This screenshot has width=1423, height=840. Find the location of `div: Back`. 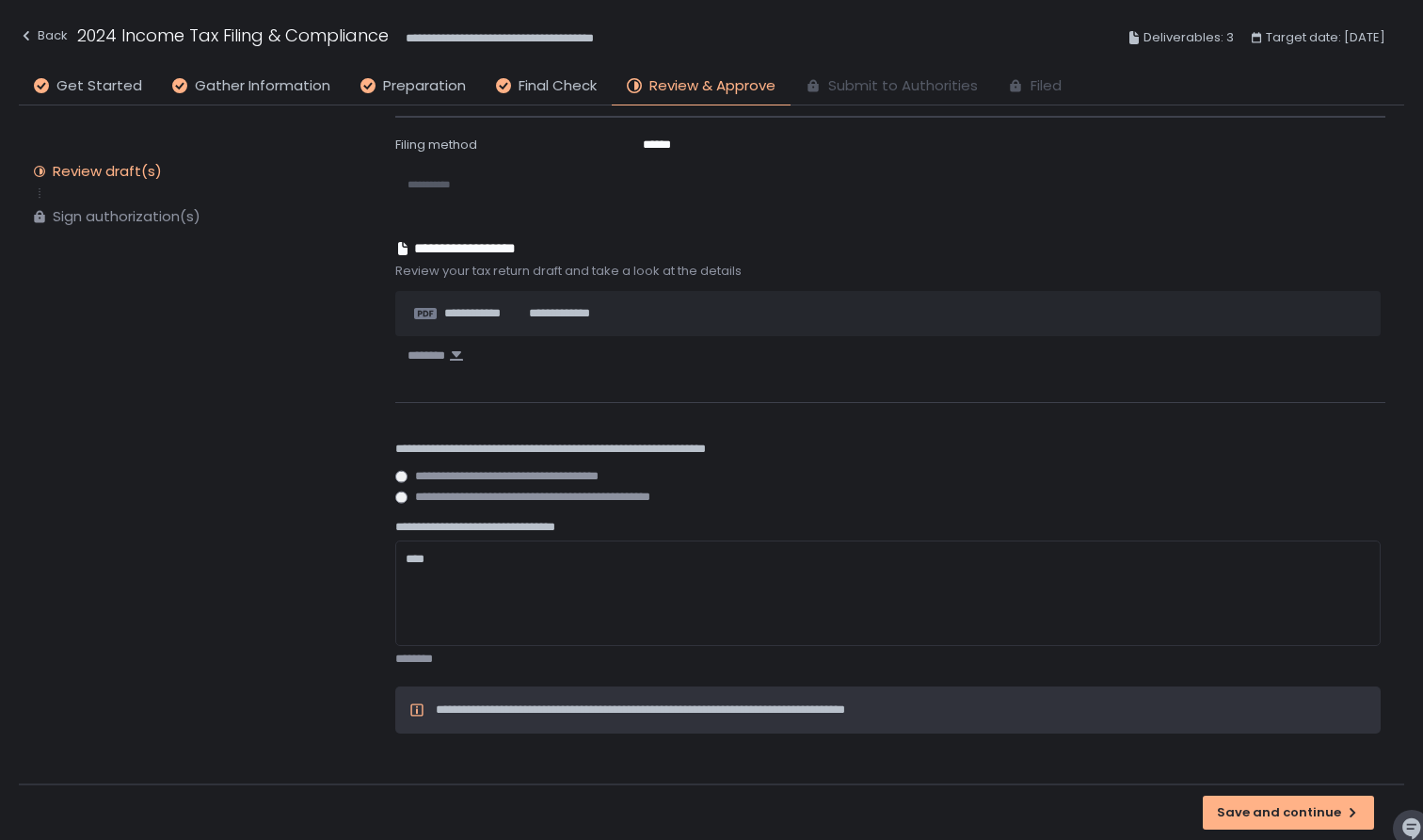

div: Back is located at coordinates (43, 36).